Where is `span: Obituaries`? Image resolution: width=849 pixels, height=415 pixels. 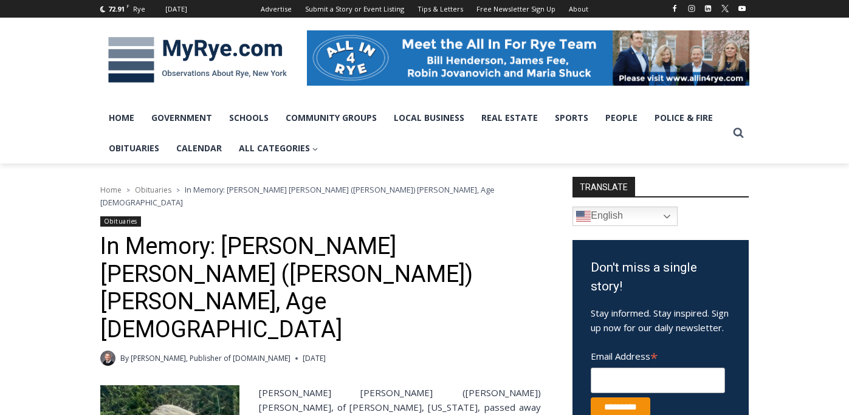 span: Obituaries is located at coordinates (153, 190).